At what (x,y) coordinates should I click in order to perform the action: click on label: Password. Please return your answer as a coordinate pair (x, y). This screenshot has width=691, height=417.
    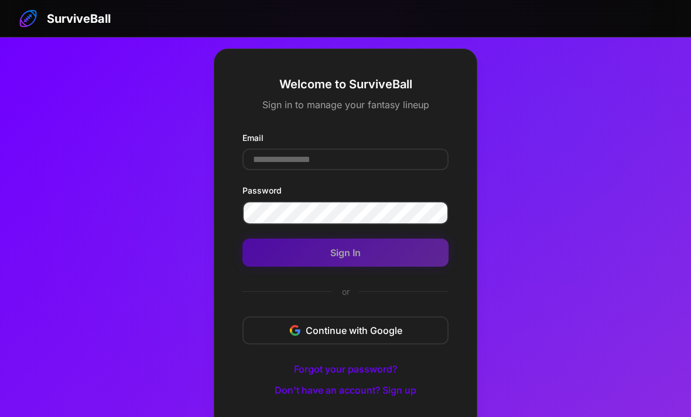
    Looking at the image, I should click on (345, 190).